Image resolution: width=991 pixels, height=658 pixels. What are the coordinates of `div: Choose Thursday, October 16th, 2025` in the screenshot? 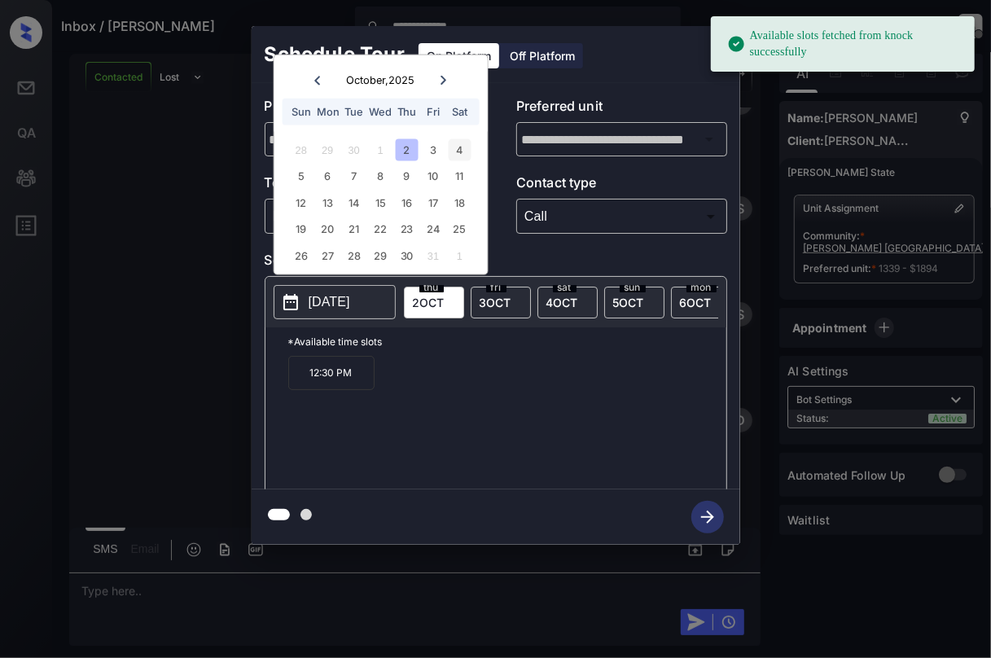 It's located at (406, 202).